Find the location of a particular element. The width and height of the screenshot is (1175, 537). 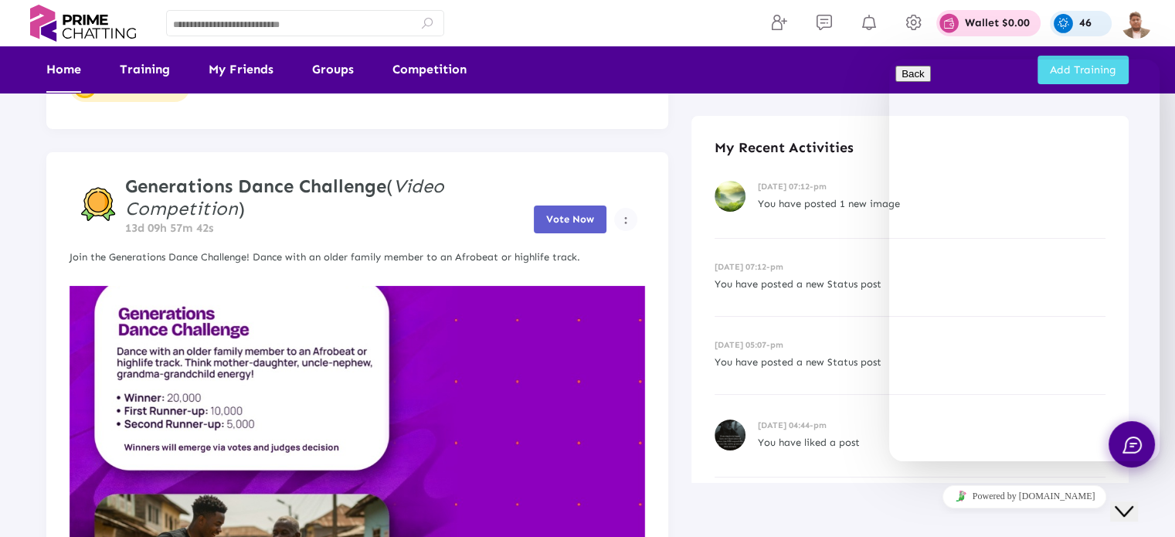

a: Groups is located at coordinates (333, 70).